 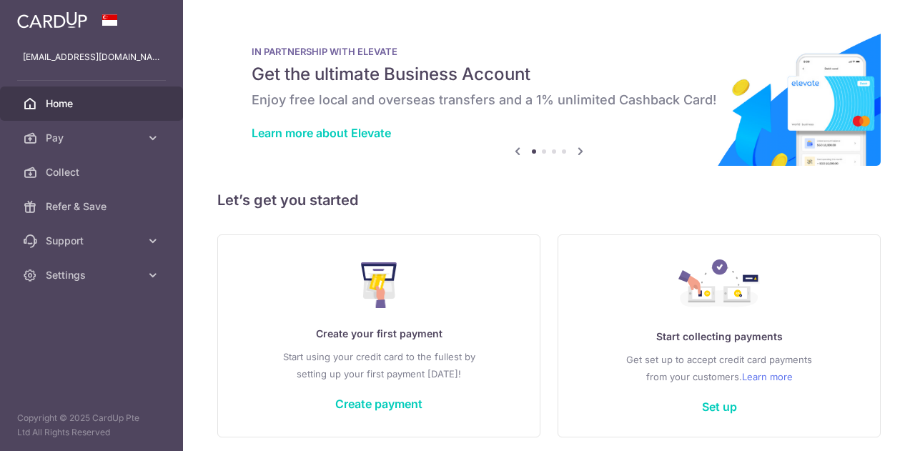 What do you see at coordinates (719, 337) in the screenshot?
I see `p: Start collecting payments` at bounding box center [719, 337].